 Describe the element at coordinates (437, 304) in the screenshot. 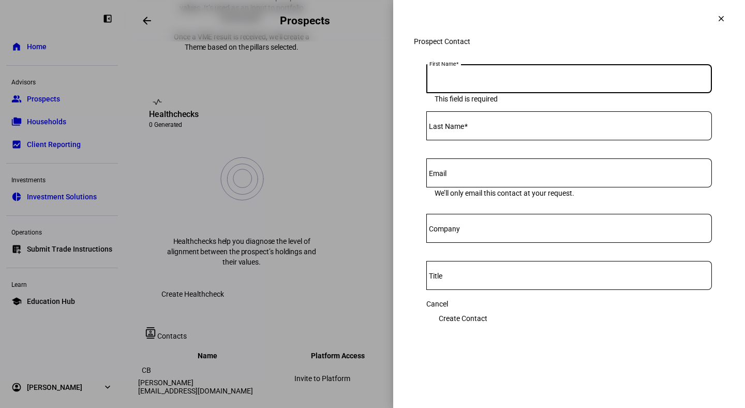

I see `span: Cancel` at that location.